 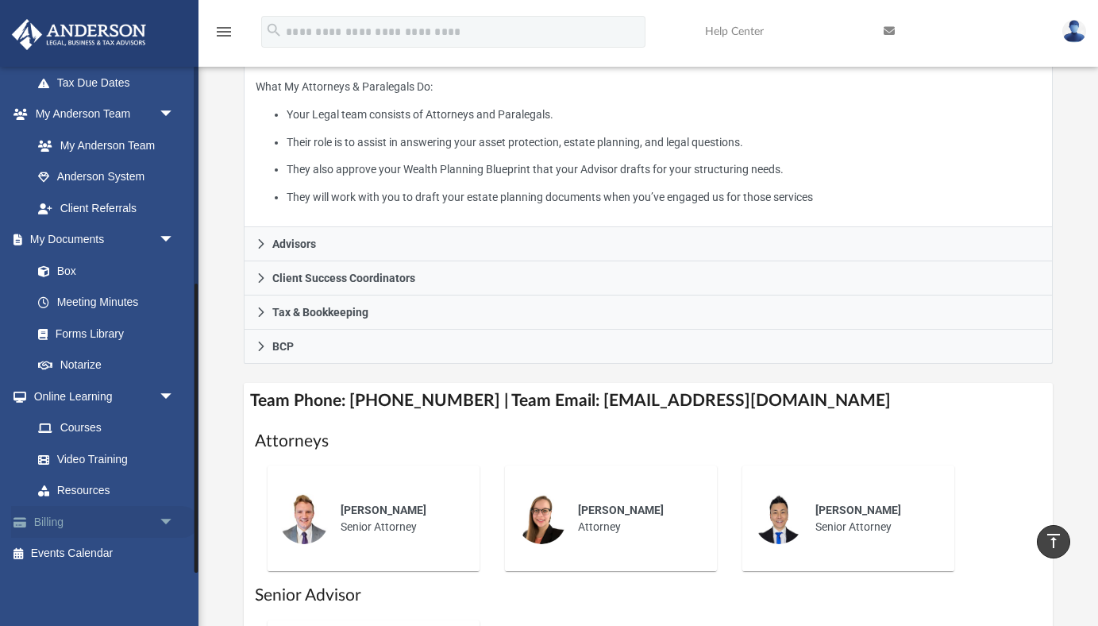 What do you see at coordinates (1054, 542) in the screenshot?
I see `a: vertical_align_top` at bounding box center [1054, 542].